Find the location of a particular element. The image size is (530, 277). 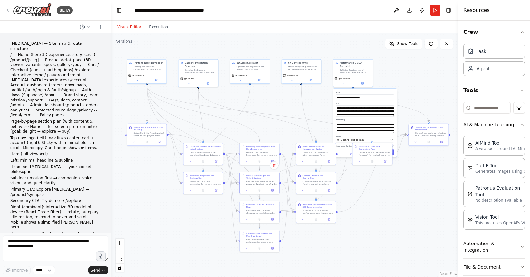

div: Project Setup and Architecture Planning is located at coordinates (149, 129).